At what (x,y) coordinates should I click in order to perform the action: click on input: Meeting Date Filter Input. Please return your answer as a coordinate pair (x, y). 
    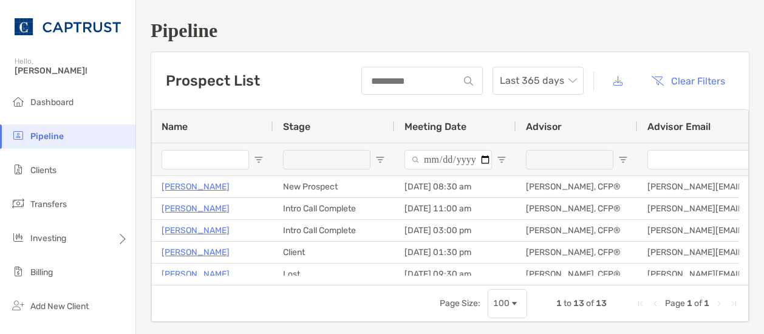
    Looking at the image, I should click on (448, 160).